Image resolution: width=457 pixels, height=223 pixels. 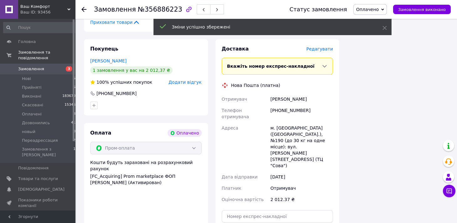 What do you see at coordinates (302, 188) in the screenshot?
I see `div: Отримувач` at bounding box center [302, 188].